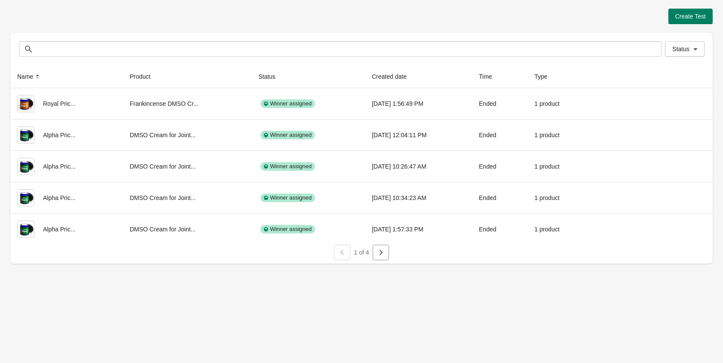  I want to click on button: Name, so click(29, 77).